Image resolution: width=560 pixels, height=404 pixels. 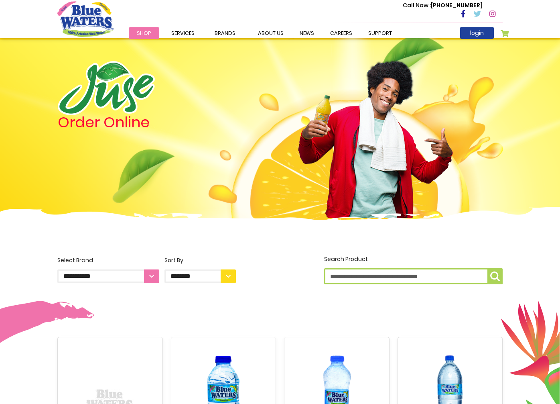 What do you see at coordinates (271, 33) in the screenshot?
I see `a: about us` at bounding box center [271, 33].